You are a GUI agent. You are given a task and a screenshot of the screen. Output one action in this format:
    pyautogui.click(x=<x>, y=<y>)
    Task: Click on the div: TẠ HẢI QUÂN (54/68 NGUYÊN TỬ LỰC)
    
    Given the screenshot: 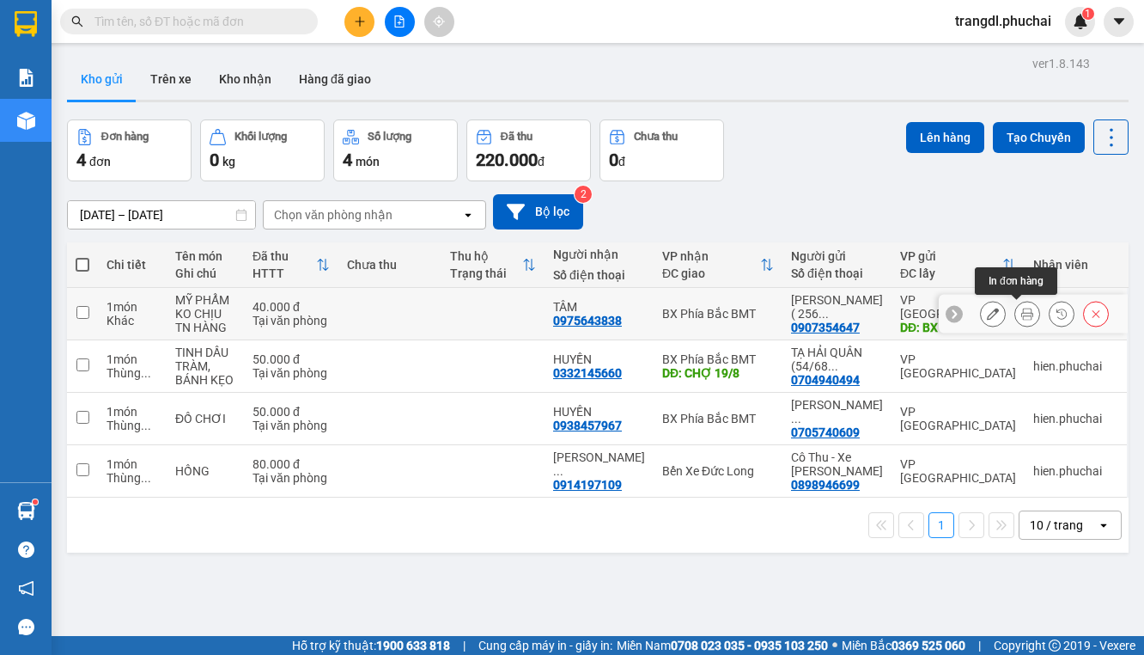 What is the action you would take?
    pyautogui.click(x=837, y=359)
    